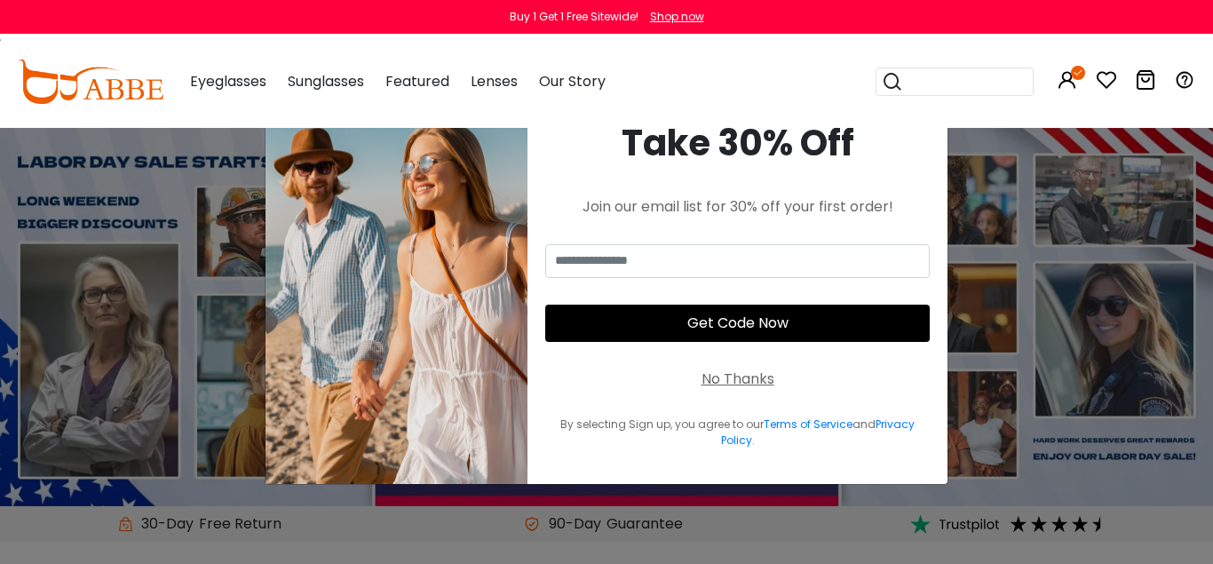  Describe the element at coordinates (818, 432) in the screenshot. I see `a: Privacy Policy` at that location.